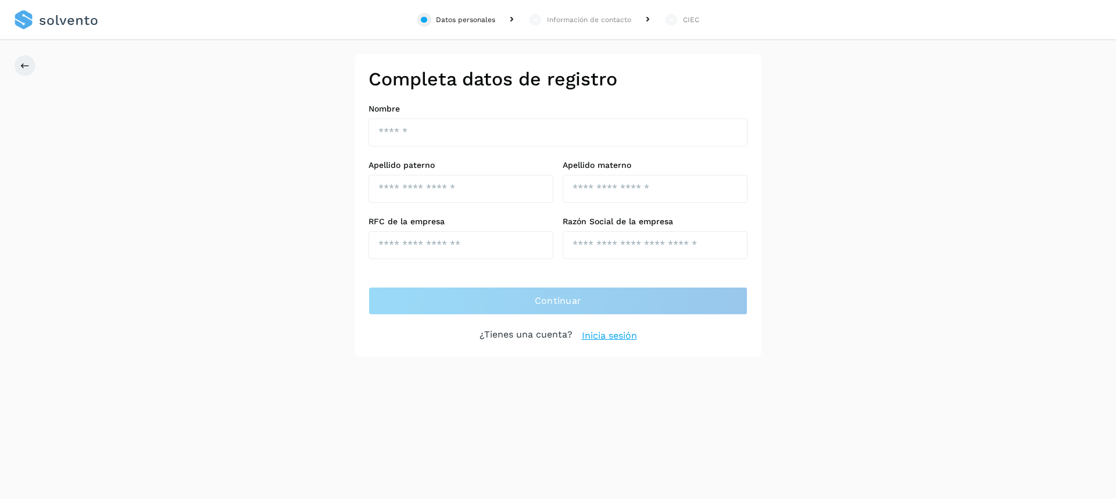 This screenshot has height=499, width=1116. Describe the element at coordinates (609, 336) in the screenshot. I see `a: Inicia sesión` at that location.